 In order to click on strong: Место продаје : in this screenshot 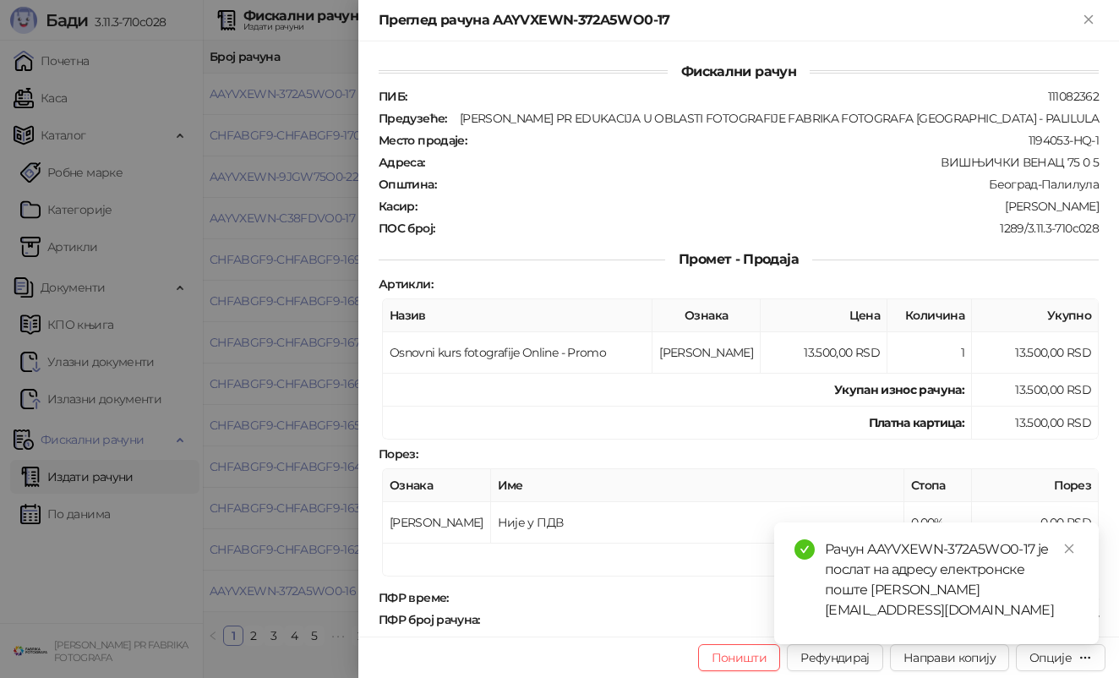, I will do `click(423, 140)`.